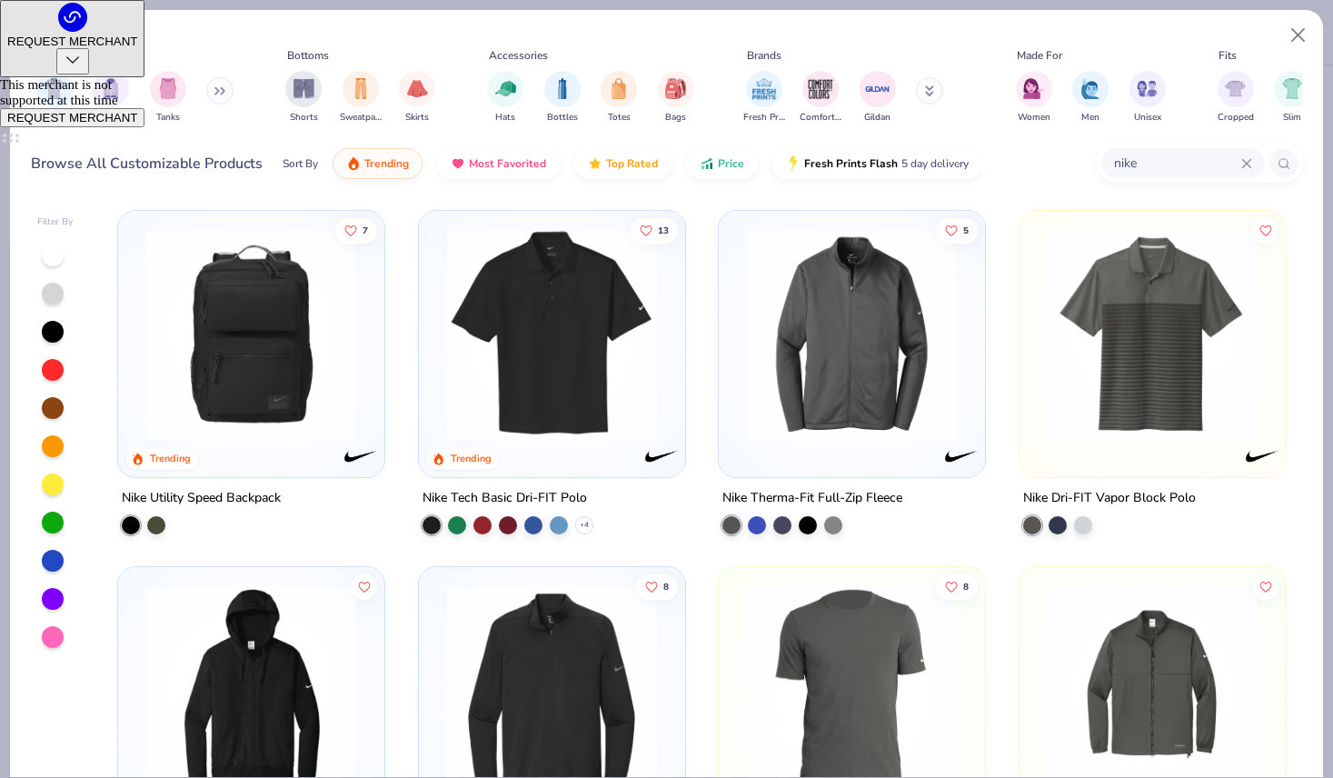 This screenshot has width=1333, height=778. What do you see at coordinates (584, 524) in the screenshot?
I see `span: + 4` at bounding box center [584, 524].